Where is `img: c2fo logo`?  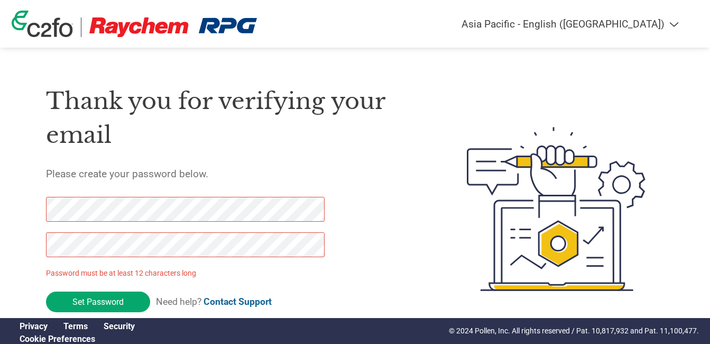
img: c2fo logo is located at coordinates (42, 24).